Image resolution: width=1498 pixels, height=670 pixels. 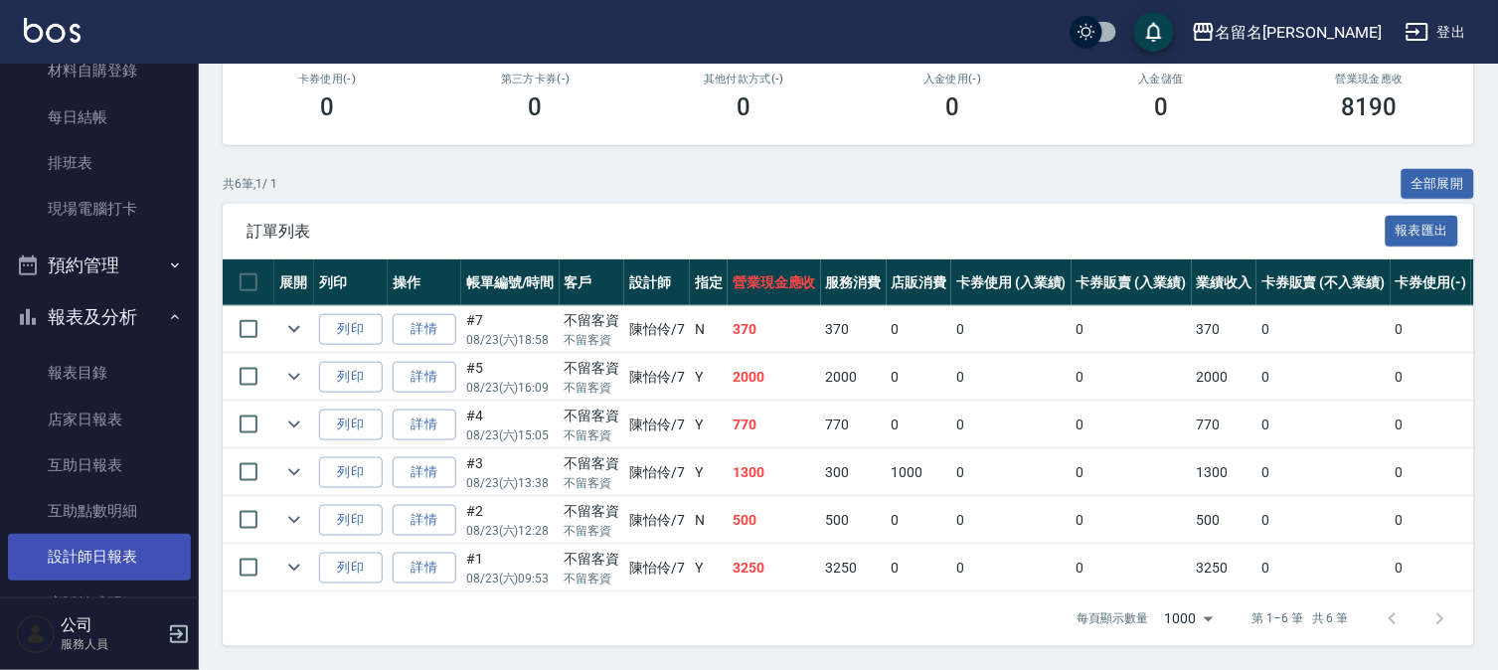 I want to click on p: 第 1–6 筆 共 6 筆, so click(x=1301, y=619).